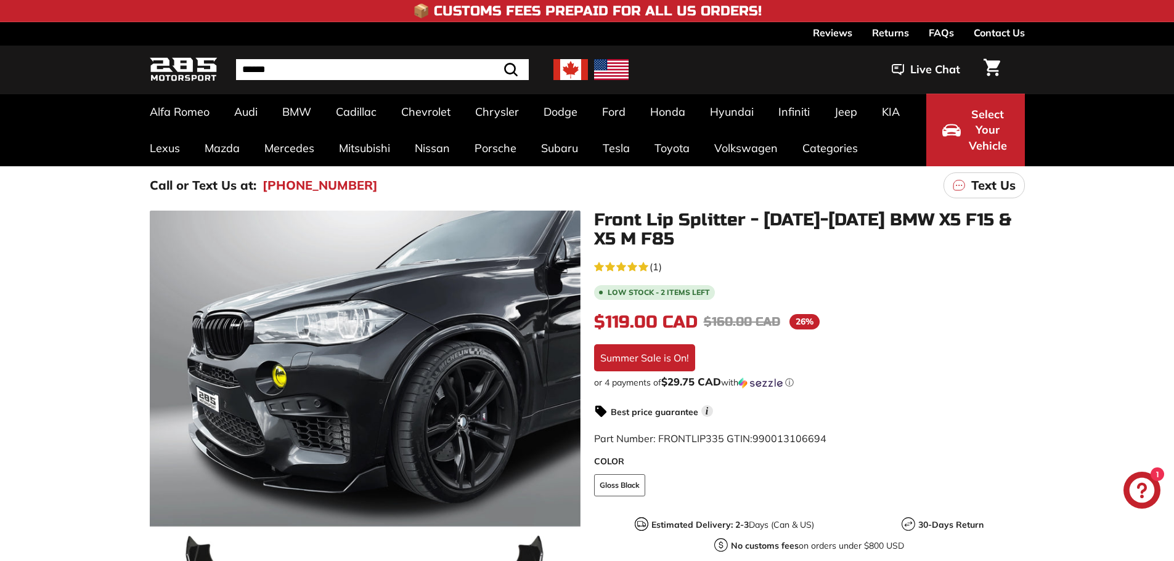 This screenshot has height=561, width=1174. I want to click on strong: 30-Days Return, so click(951, 525).